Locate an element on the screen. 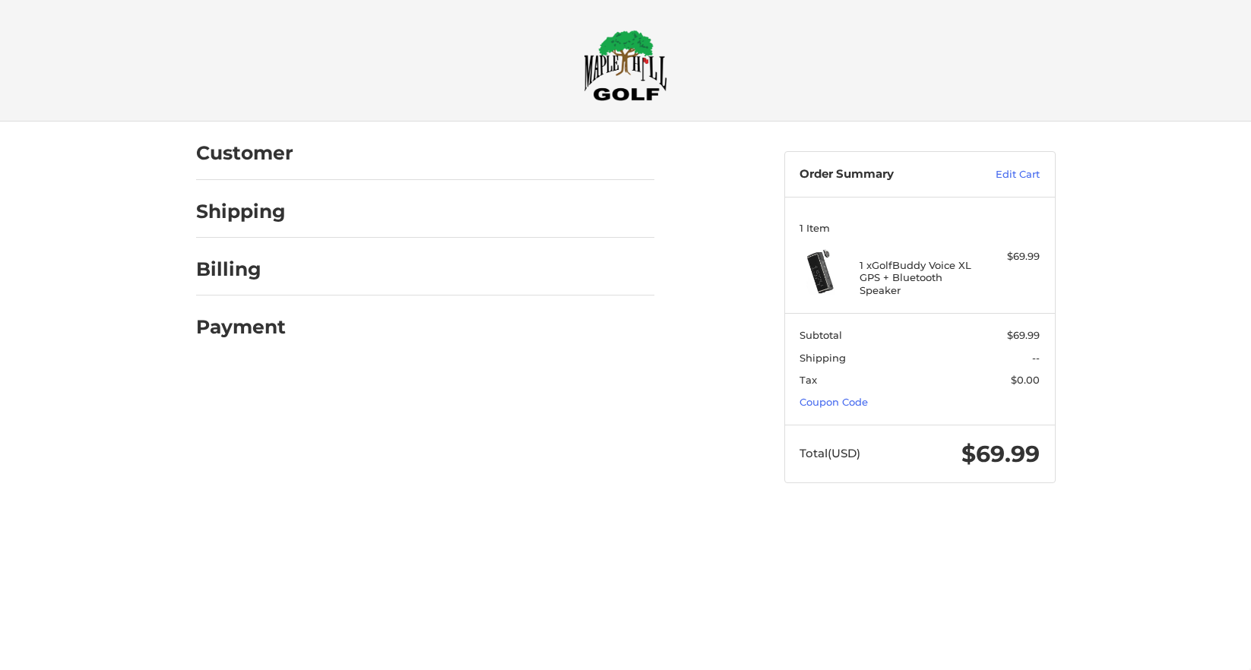  span: $0.00 is located at coordinates (1025, 380).